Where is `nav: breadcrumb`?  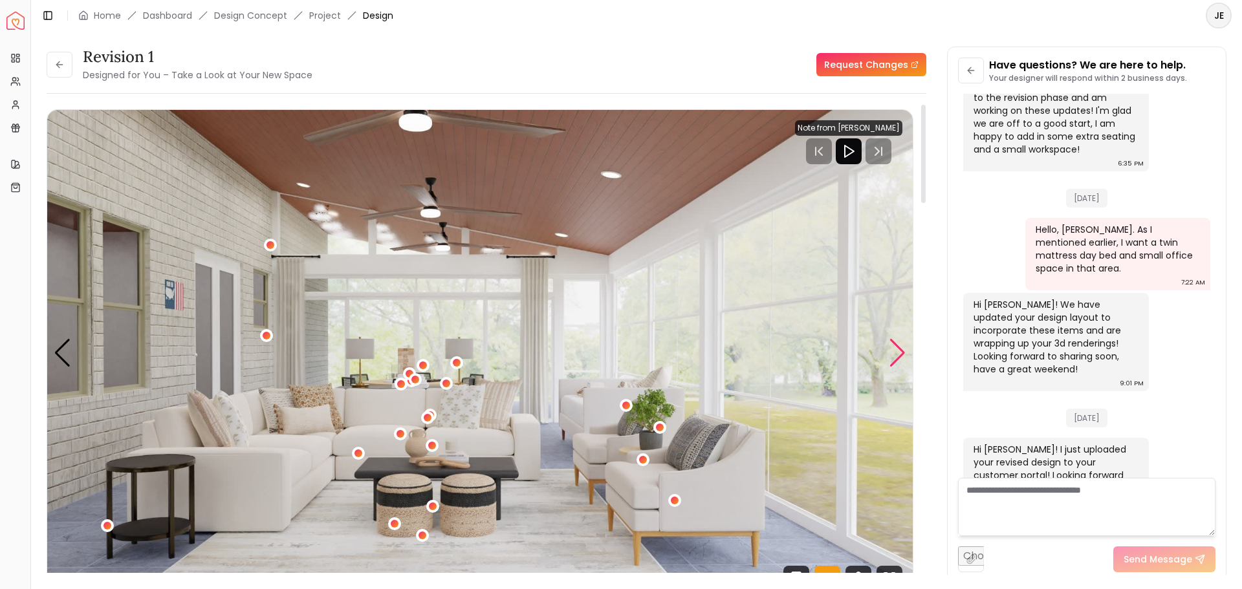 nav: breadcrumb is located at coordinates (235, 16).